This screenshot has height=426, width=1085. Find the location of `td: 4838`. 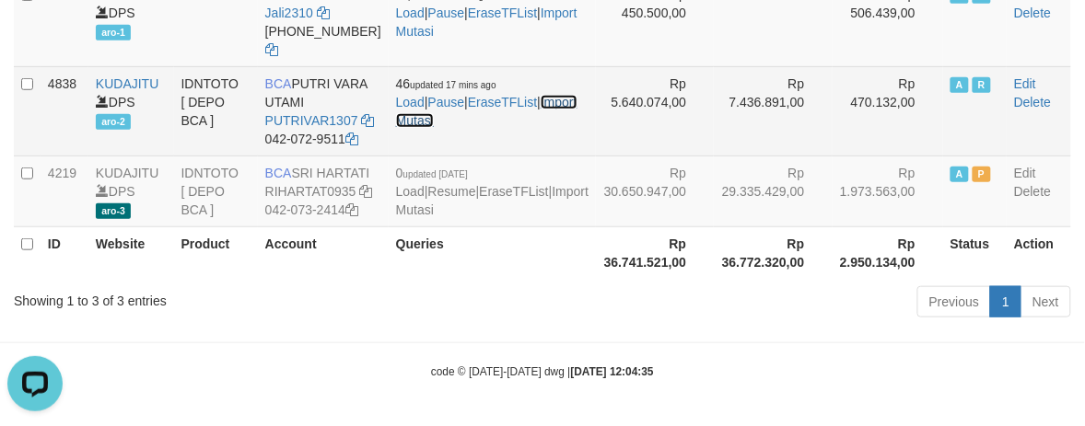

td: 4838 is located at coordinates (64, 111).